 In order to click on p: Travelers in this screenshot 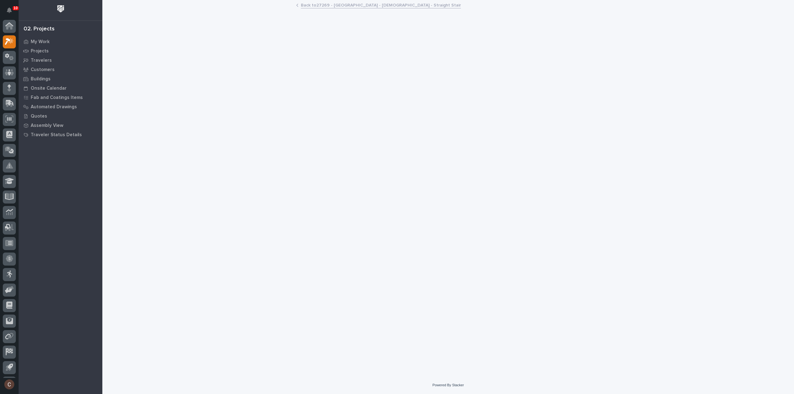, I will do `click(41, 60)`.